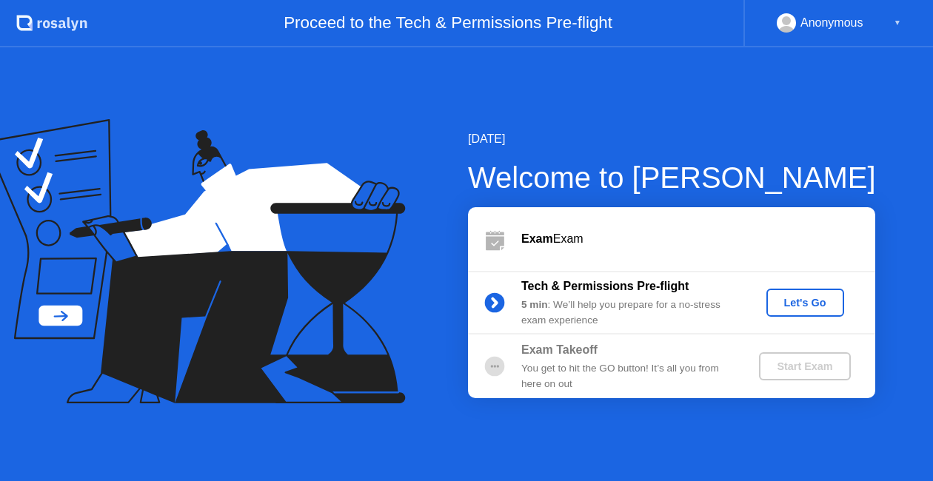 This screenshot has height=481, width=933. What do you see at coordinates (804, 366) in the screenshot?
I see `div: Start Exam` at bounding box center [804, 366].